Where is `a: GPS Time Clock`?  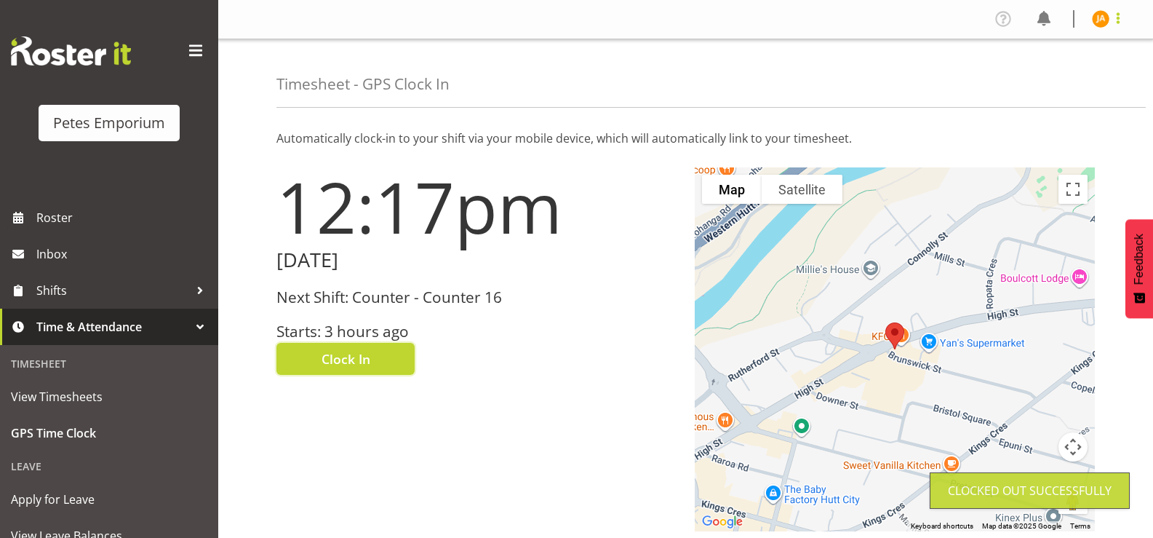
a: GPS Time Clock is located at coordinates (109, 433).